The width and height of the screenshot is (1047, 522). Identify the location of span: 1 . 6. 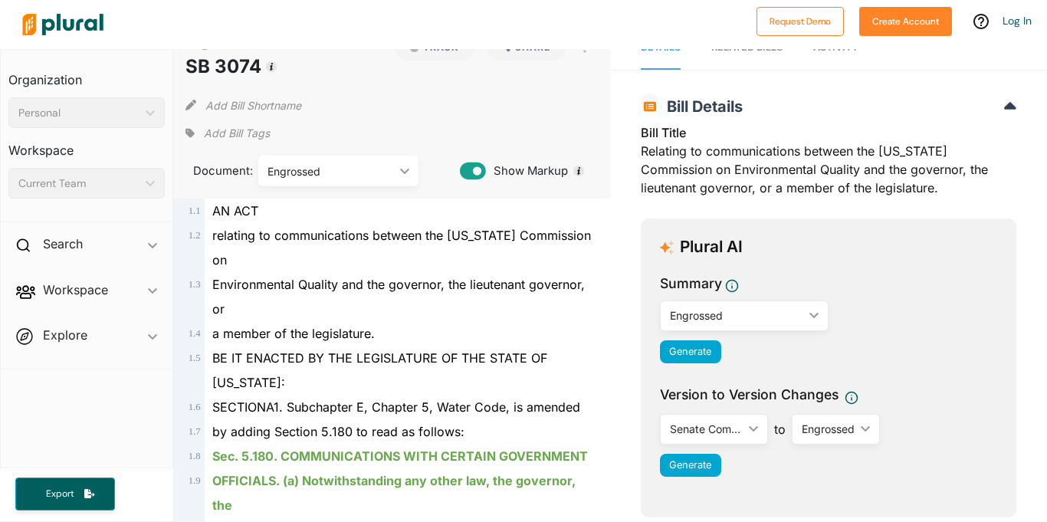
(195, 407).